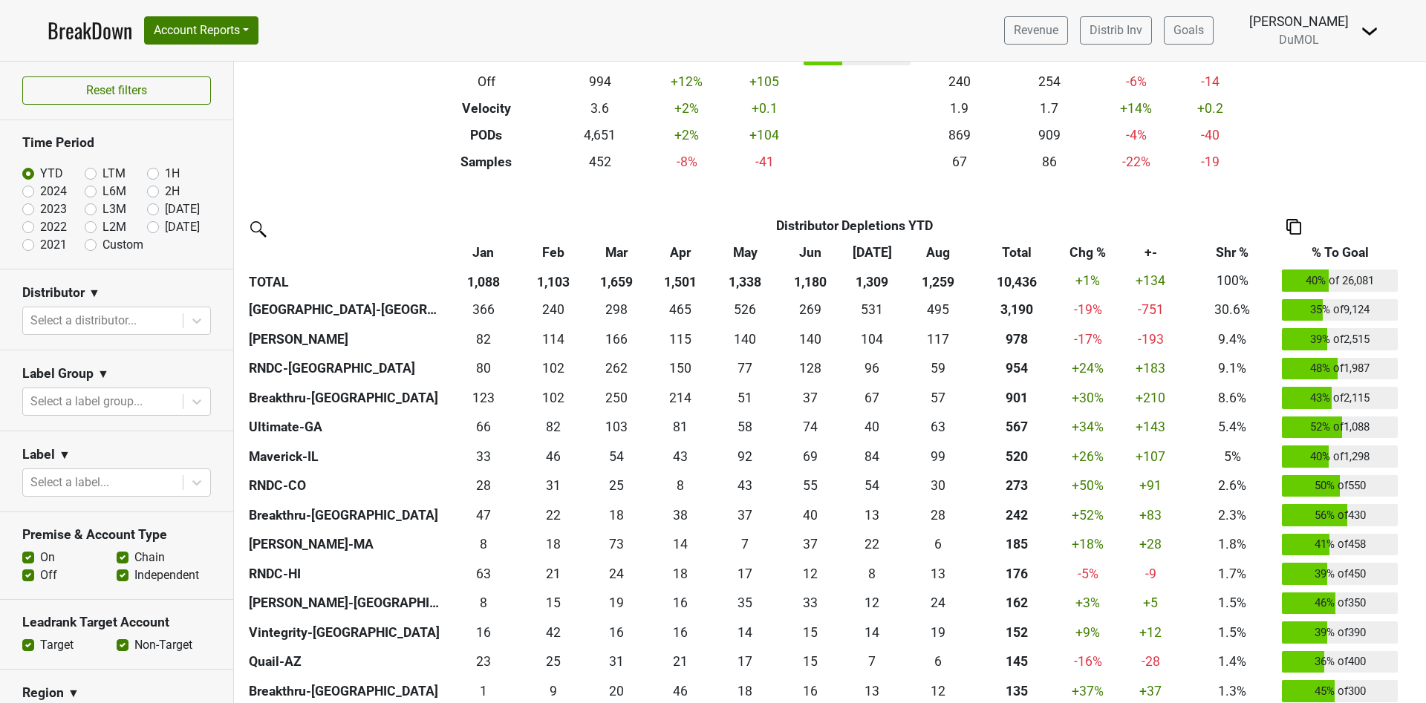  I want to click on td: 37, so click(745, 515).